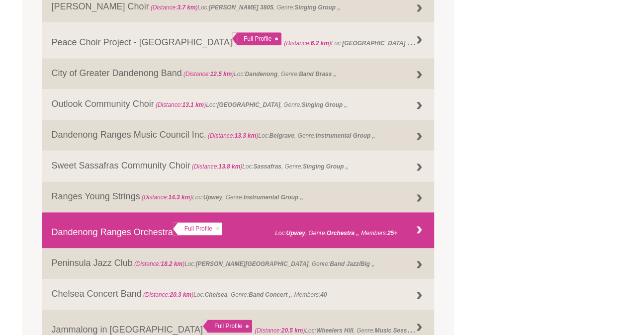  I want to click on strong: 13.8 km, so click(229, 167).